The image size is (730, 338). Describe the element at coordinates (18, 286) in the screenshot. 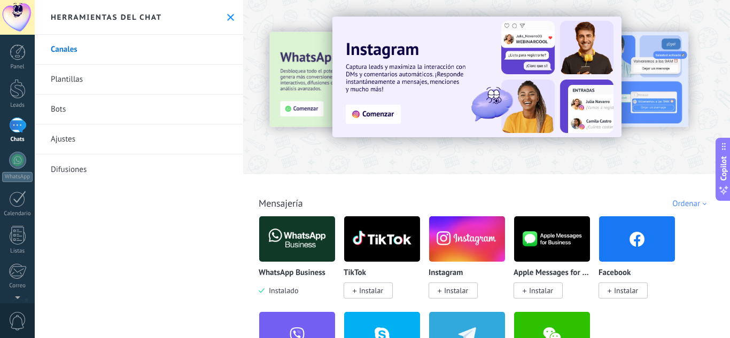

I see `div: Correo` at that location.